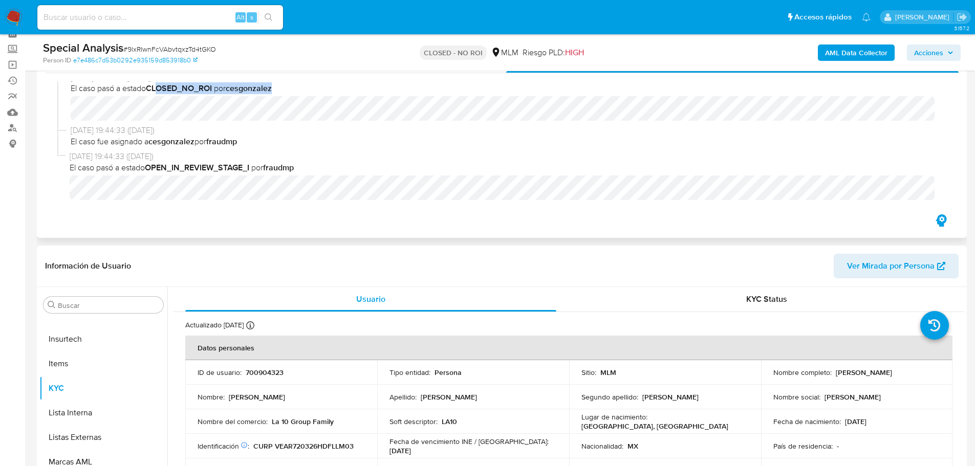  I want to click on p: Lugar de nacimiento :, so click(614, 417).